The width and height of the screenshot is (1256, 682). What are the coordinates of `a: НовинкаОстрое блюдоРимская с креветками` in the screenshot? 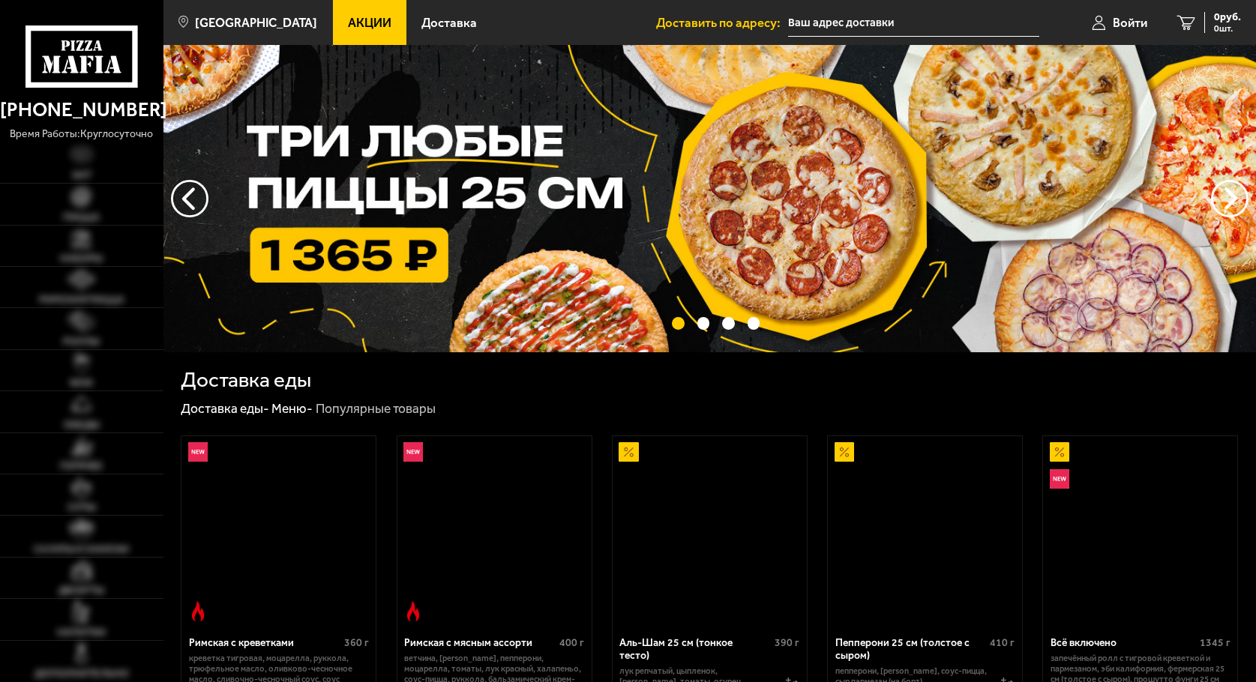 It's located at (278, 532).